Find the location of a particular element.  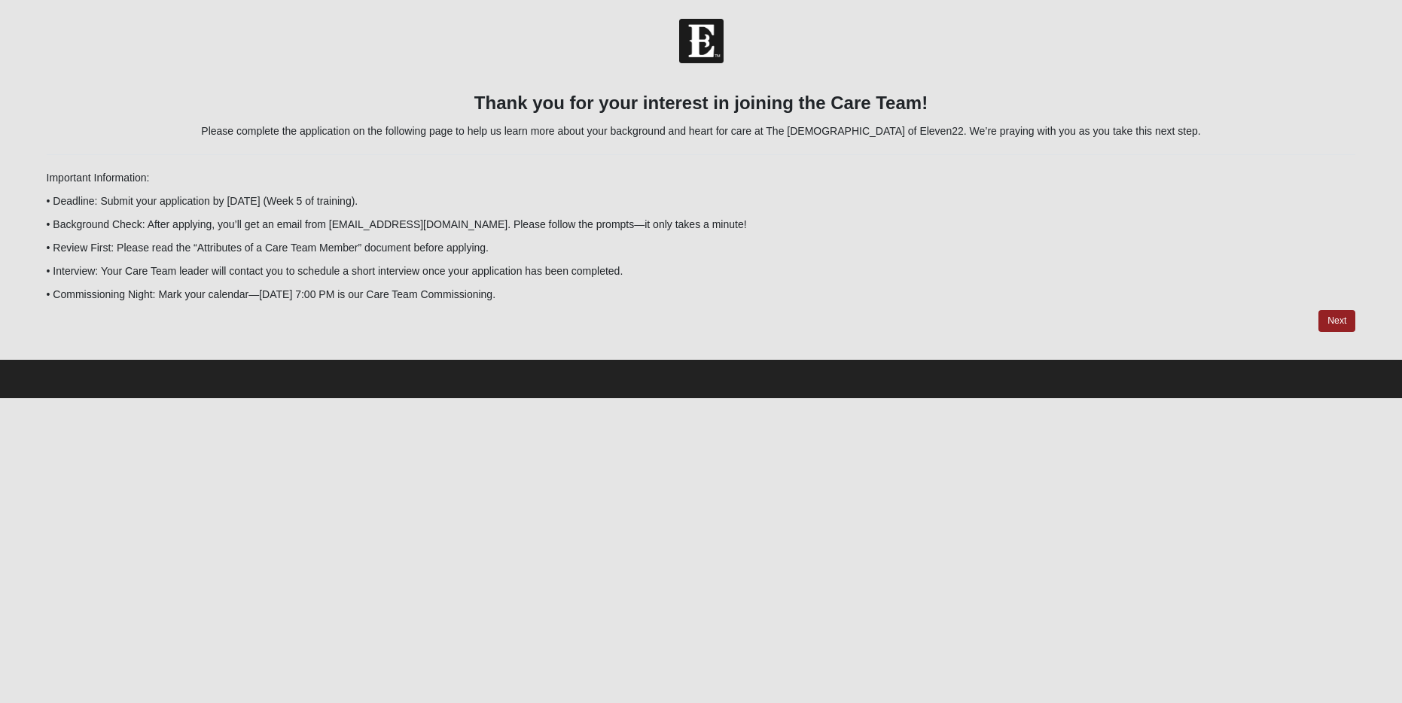

h3: Thank you for your interest in joining the Care Team! is located at coordinates (701, 103).